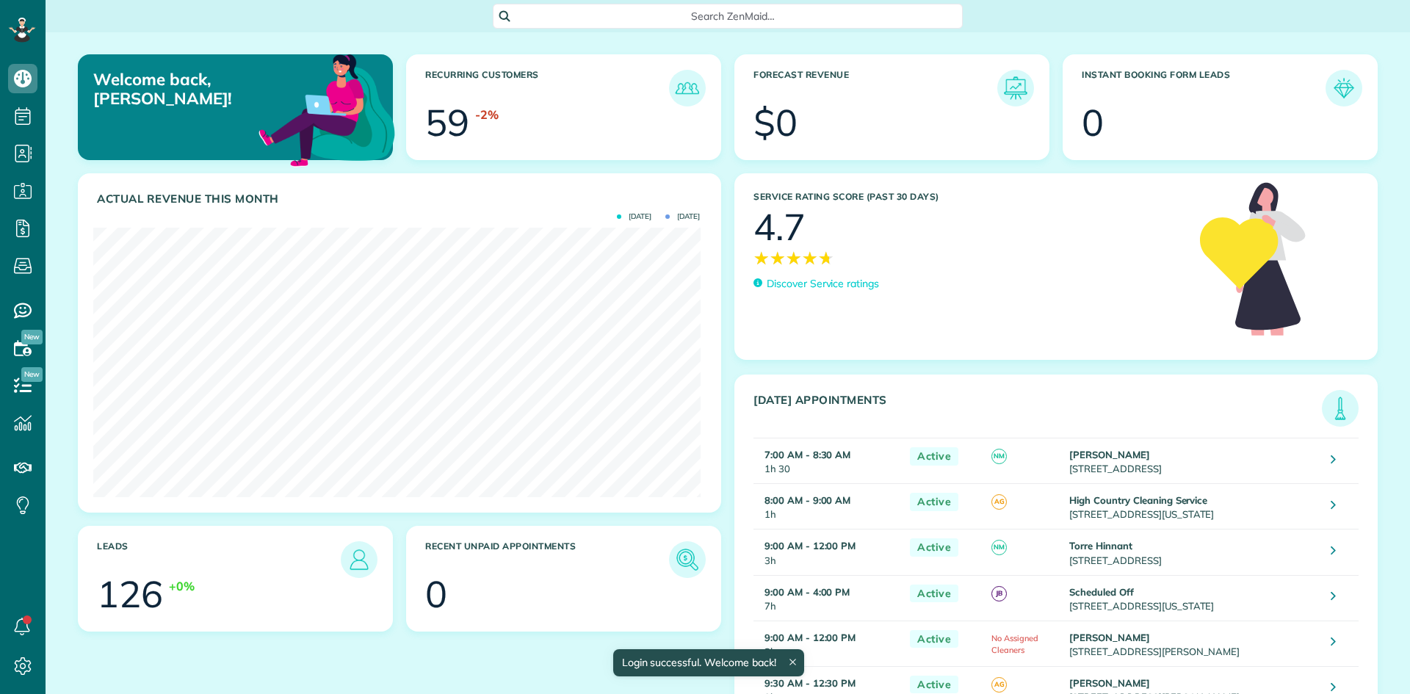 The width and height of the screenshot is (1410, 694). What do you see at coordinates (447, 123) in the screenshot?
I see `div: 59` at bounding box center [447, 123].